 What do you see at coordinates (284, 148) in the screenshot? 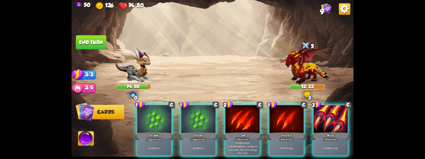
I see `b: 5` at bounding box center [284, 148].